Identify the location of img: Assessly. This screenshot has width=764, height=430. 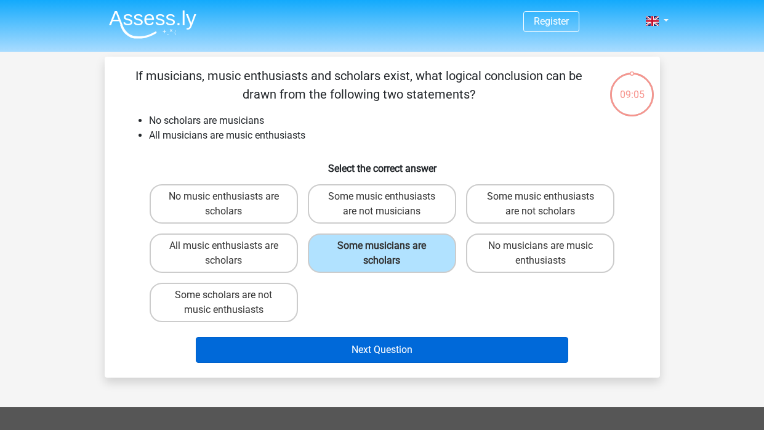
(153, 24).